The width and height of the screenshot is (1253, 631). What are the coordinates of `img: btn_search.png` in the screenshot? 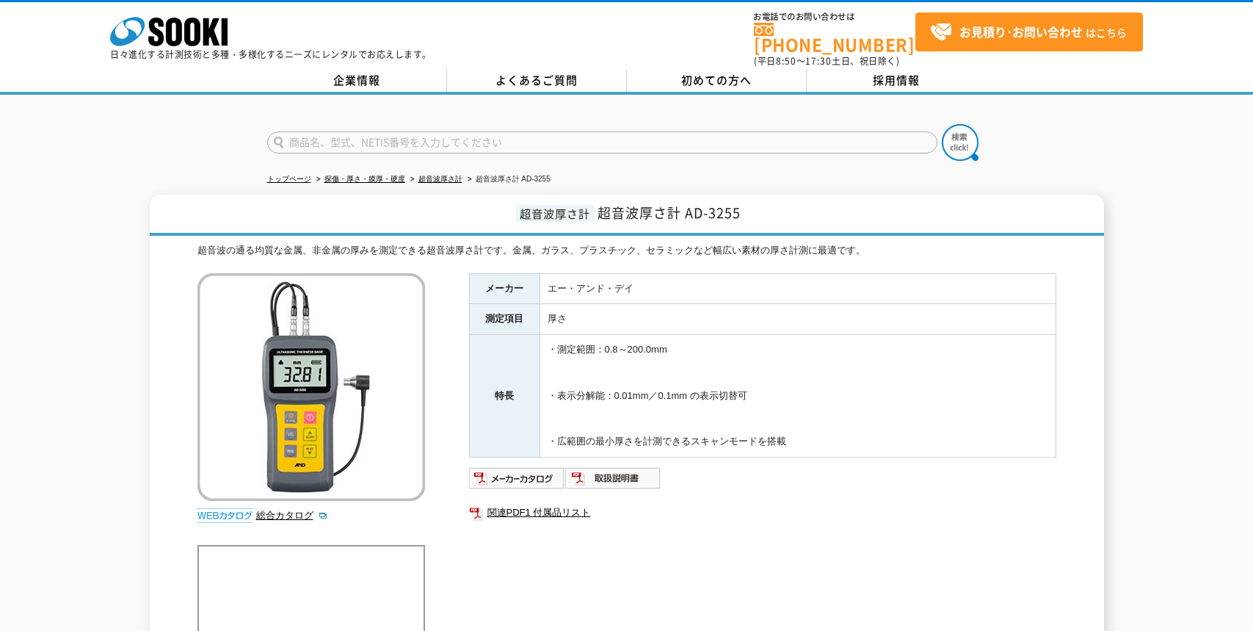 It's located at (960, 142).